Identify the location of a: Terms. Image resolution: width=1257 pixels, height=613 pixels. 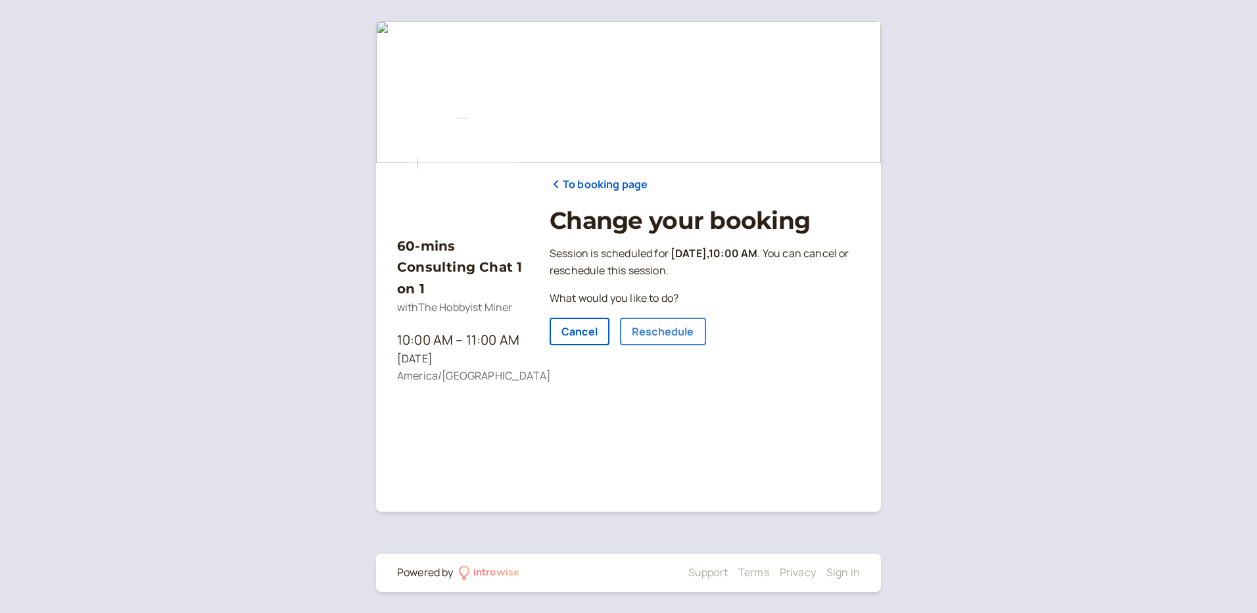
(753, 572).